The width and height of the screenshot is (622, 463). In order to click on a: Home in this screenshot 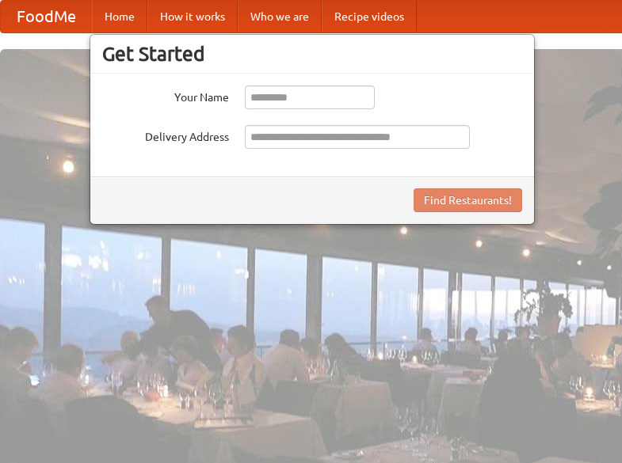, I will do `click(120, 17)`.